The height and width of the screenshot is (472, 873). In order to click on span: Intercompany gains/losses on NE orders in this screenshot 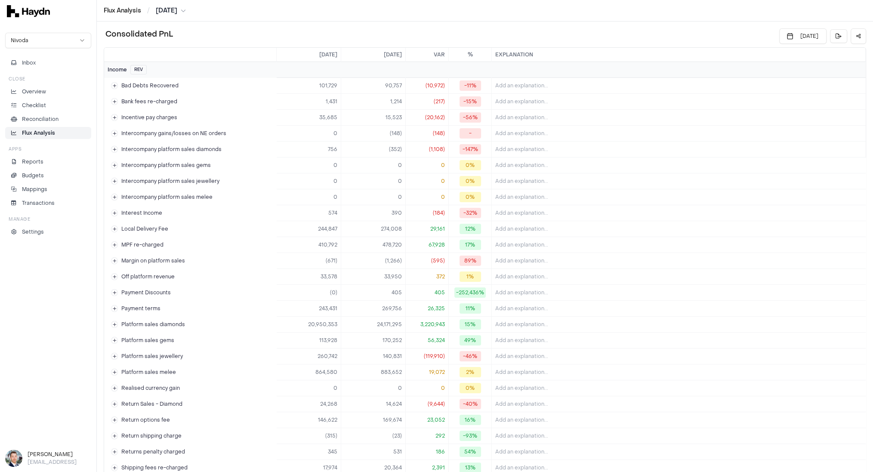, I will do `click(174, 133)`.